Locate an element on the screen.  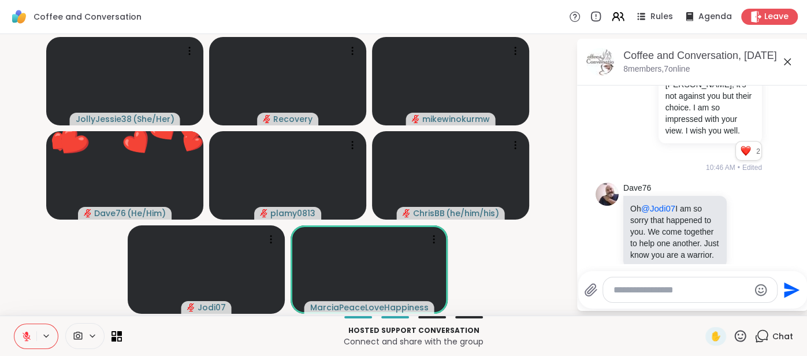
img: https://sharewell-space-live.sfo3.digitaloceanspaces.com/user-generated/3172ec22-238d-4018-b8e7-1... is located at coordinates (607, 194).